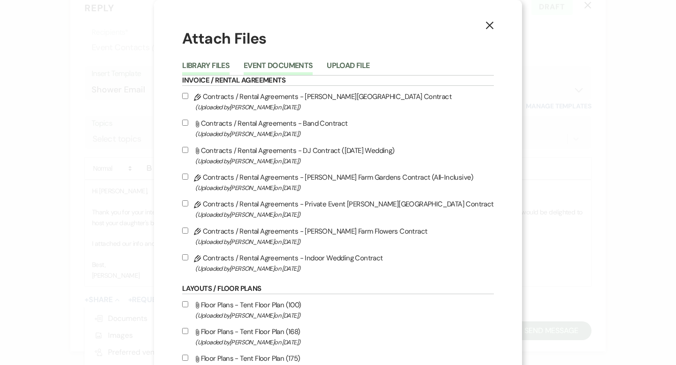 The height and width of the screenshot is (365, 676). What do you see at coordinates (278, 69) in the screenshot?
I see `button: Event Documents` at bounding box center [278, 69].